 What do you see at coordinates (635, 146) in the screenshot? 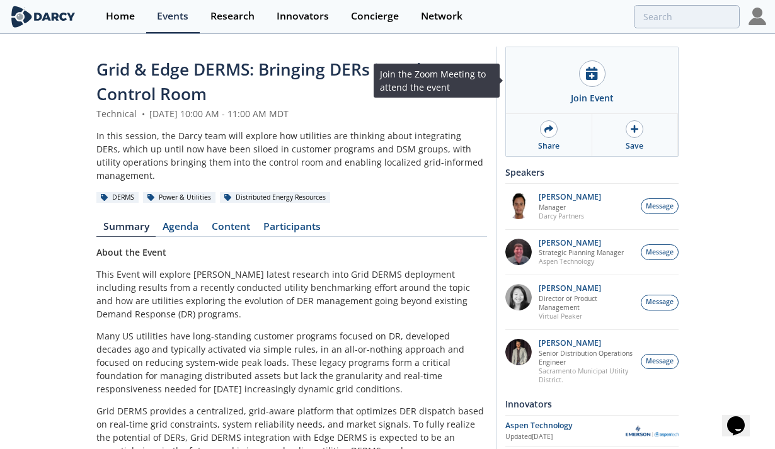
I see `div: Save` at bounding box center [635, 146].